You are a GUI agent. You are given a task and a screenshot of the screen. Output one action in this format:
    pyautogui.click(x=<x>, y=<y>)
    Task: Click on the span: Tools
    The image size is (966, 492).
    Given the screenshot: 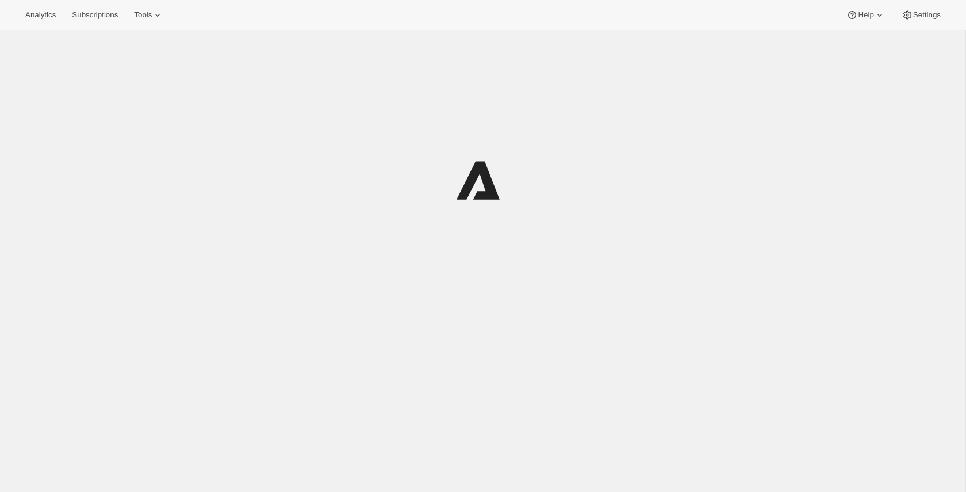 What is the action you would take?
    pyautogui.click(x=143, y=15)
    